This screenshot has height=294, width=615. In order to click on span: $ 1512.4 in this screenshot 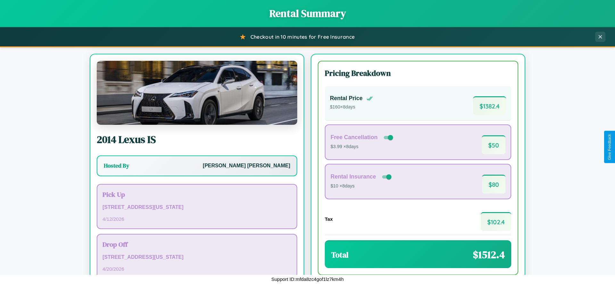, I will do `click(489, 255)`.